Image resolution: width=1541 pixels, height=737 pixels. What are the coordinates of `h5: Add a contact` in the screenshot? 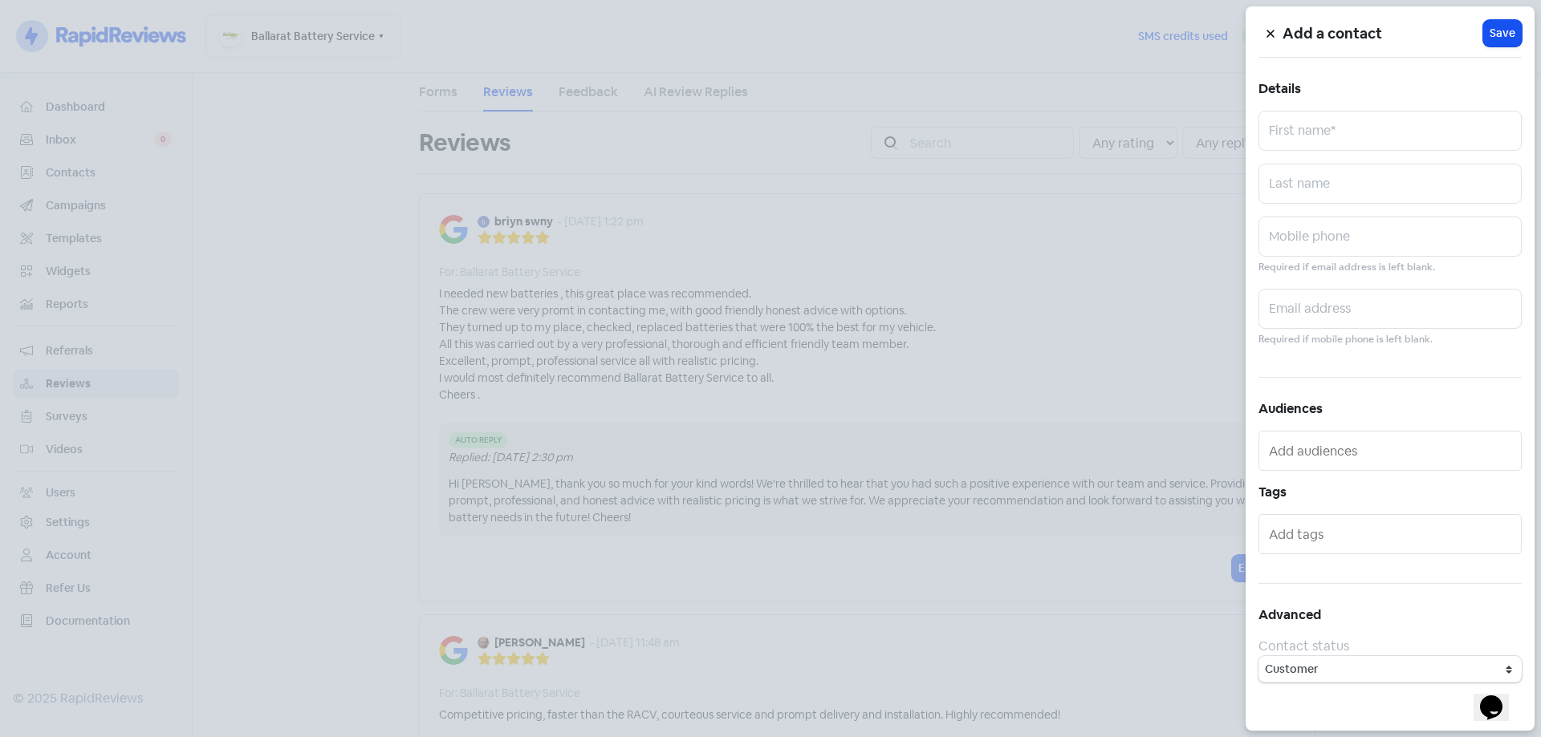 It's located at (1383, 34).